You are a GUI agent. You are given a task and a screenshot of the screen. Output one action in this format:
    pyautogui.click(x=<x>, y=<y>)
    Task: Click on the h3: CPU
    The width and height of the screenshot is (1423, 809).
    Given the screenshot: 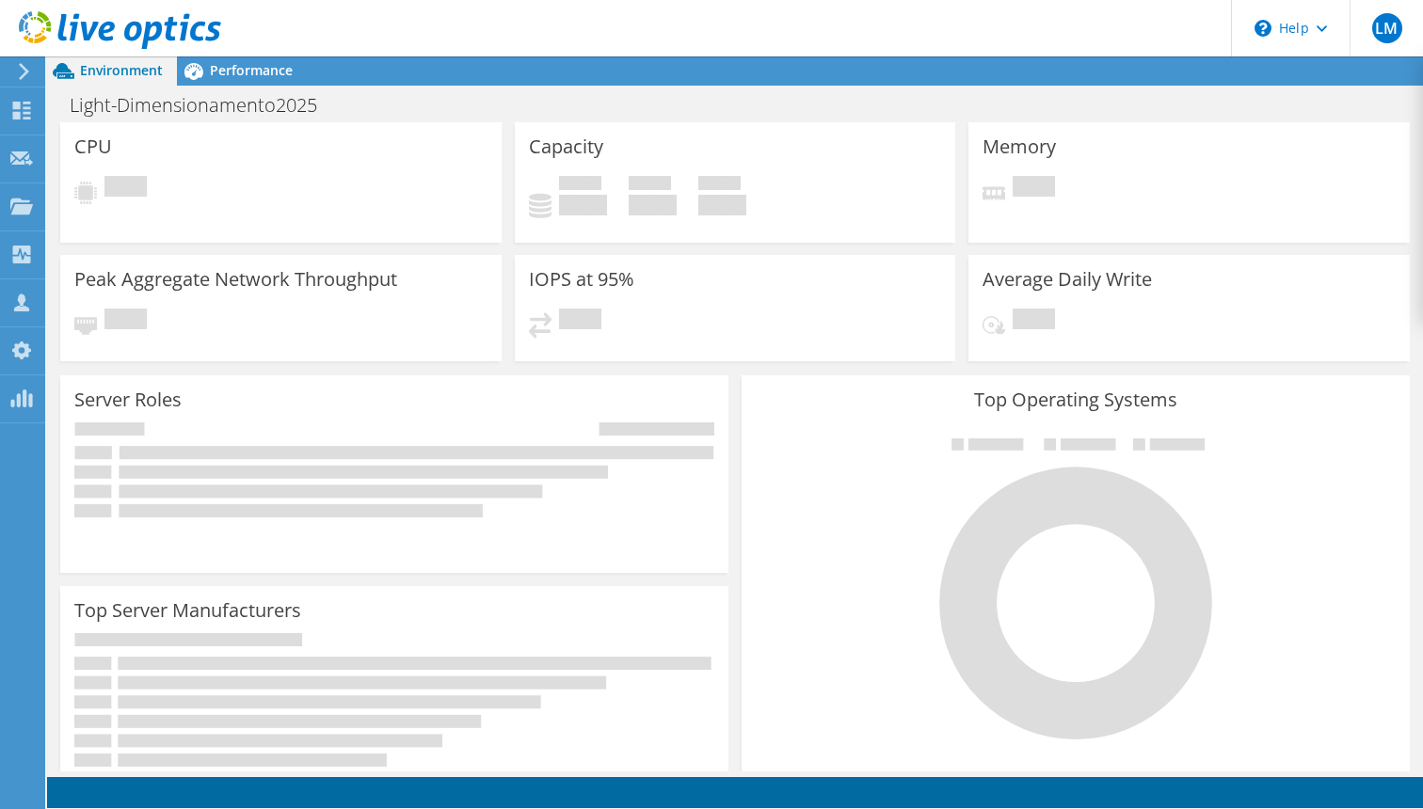 What is the action you would take?
    pyautogui.click(x=93, y=147)
    